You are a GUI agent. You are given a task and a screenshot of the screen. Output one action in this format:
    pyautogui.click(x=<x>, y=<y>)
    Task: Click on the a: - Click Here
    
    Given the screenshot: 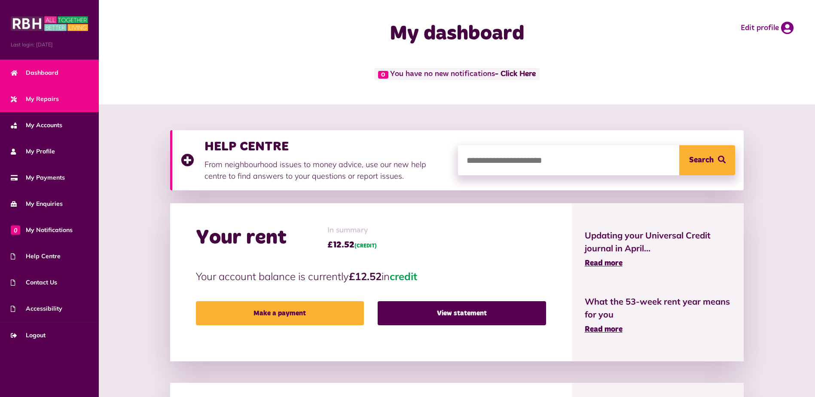 What is the action you would take?
    pyautogui.click(x=515, y=74)
    